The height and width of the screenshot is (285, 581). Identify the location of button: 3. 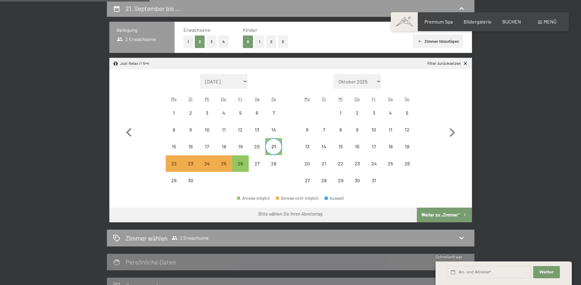
(212, 42).